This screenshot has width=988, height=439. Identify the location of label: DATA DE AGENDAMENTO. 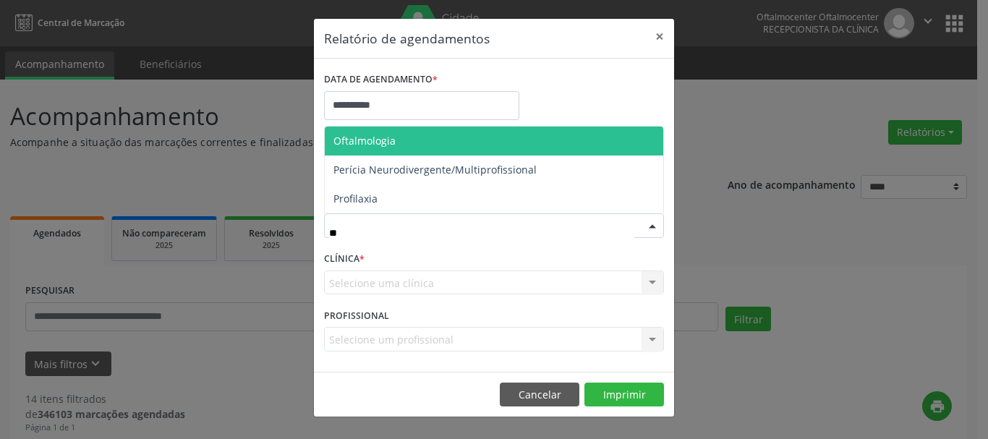
(381, 80).